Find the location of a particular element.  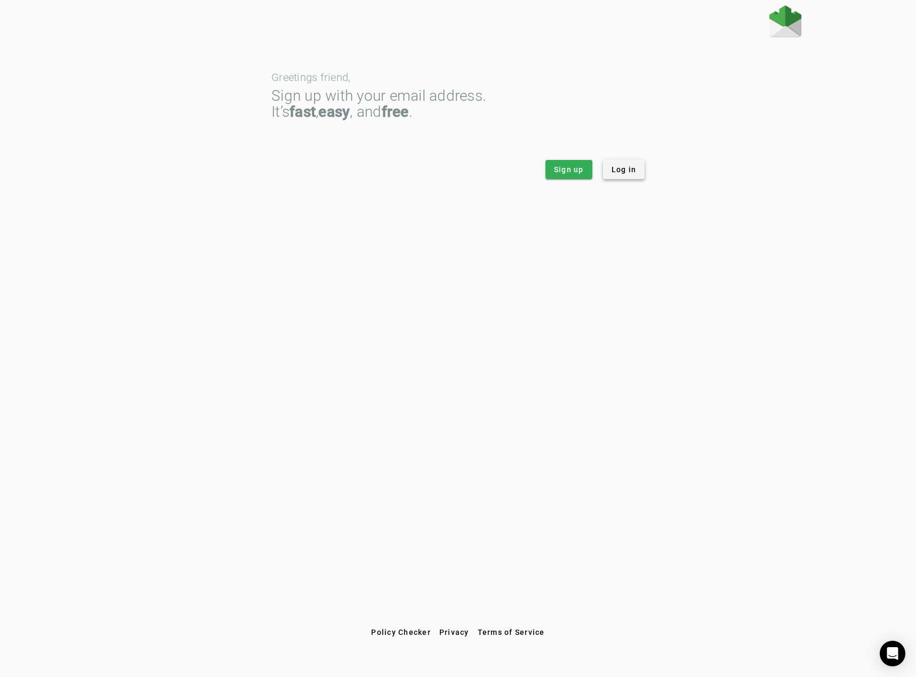

button: Privacy is located at coordinates (454, 632).